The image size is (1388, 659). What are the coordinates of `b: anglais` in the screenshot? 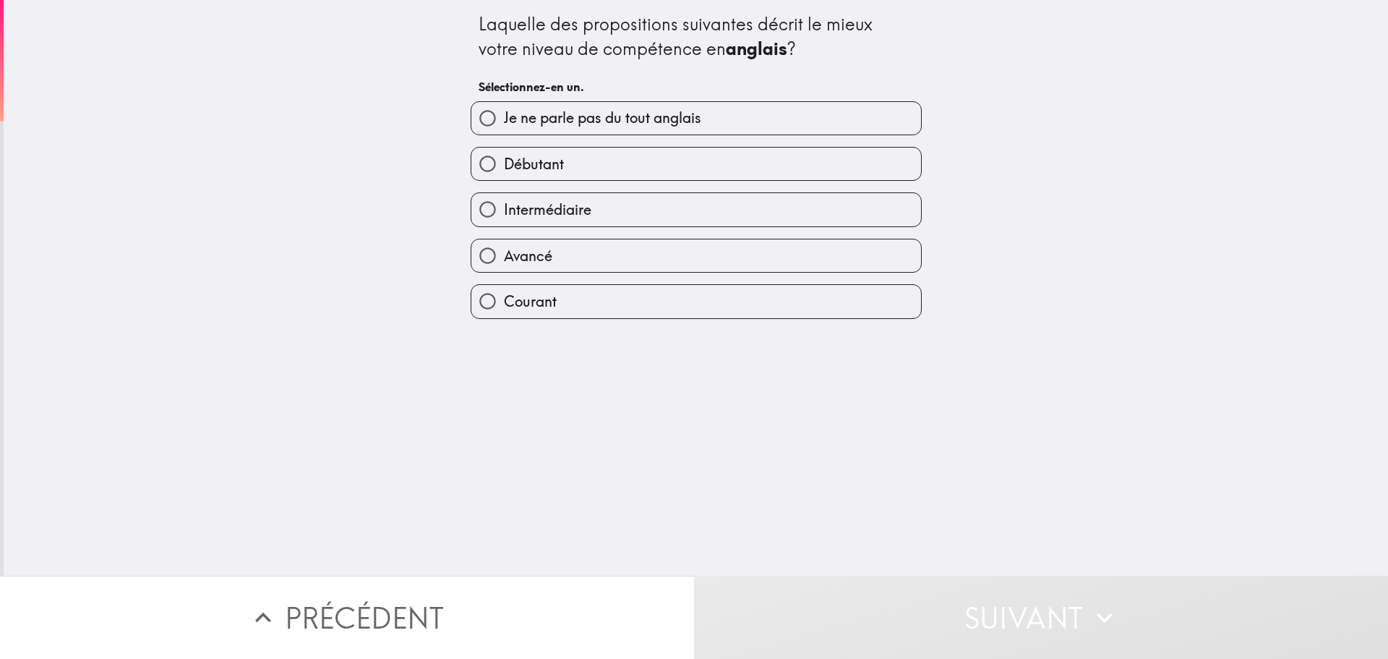 It's located at (756, 48).